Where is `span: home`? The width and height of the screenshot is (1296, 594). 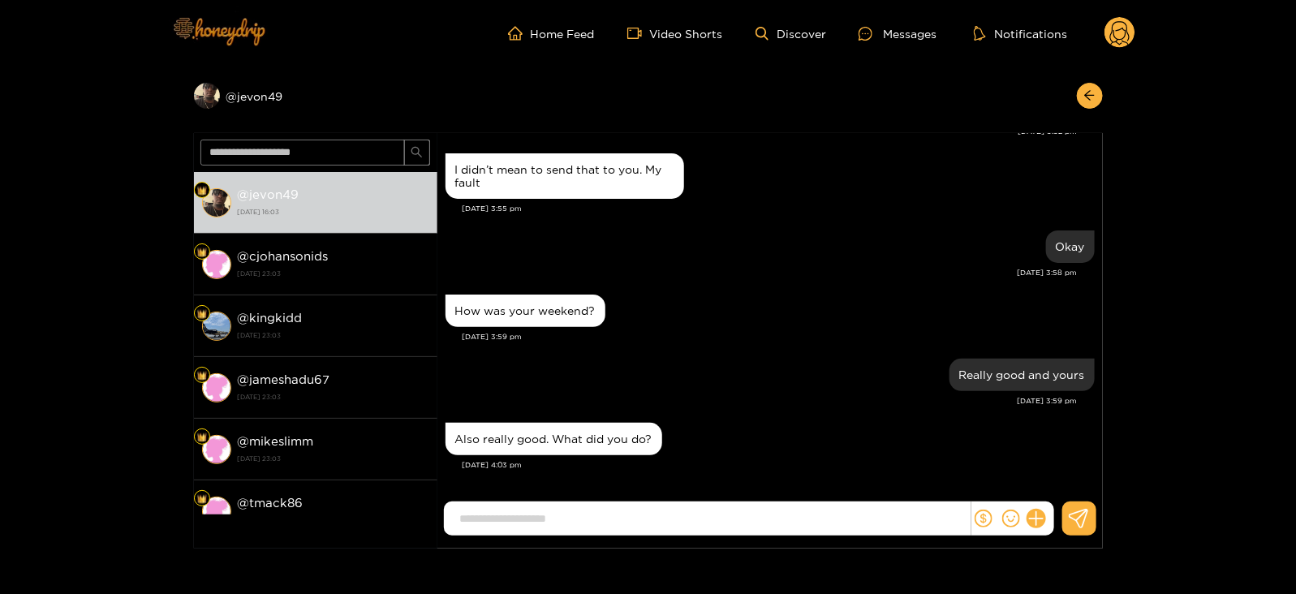 span: home is located at coordinates (519, 33).